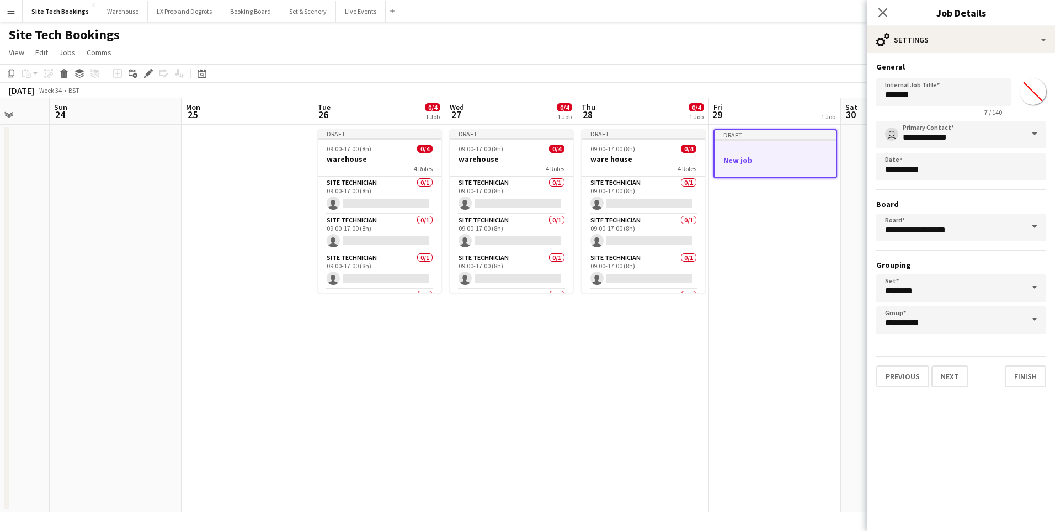 The width and height of the screenshot is (1055, 531). What do you see at coordinates (99, 52) in the screenshot?
I see `a: Comms` at bounding box center [99, 52].